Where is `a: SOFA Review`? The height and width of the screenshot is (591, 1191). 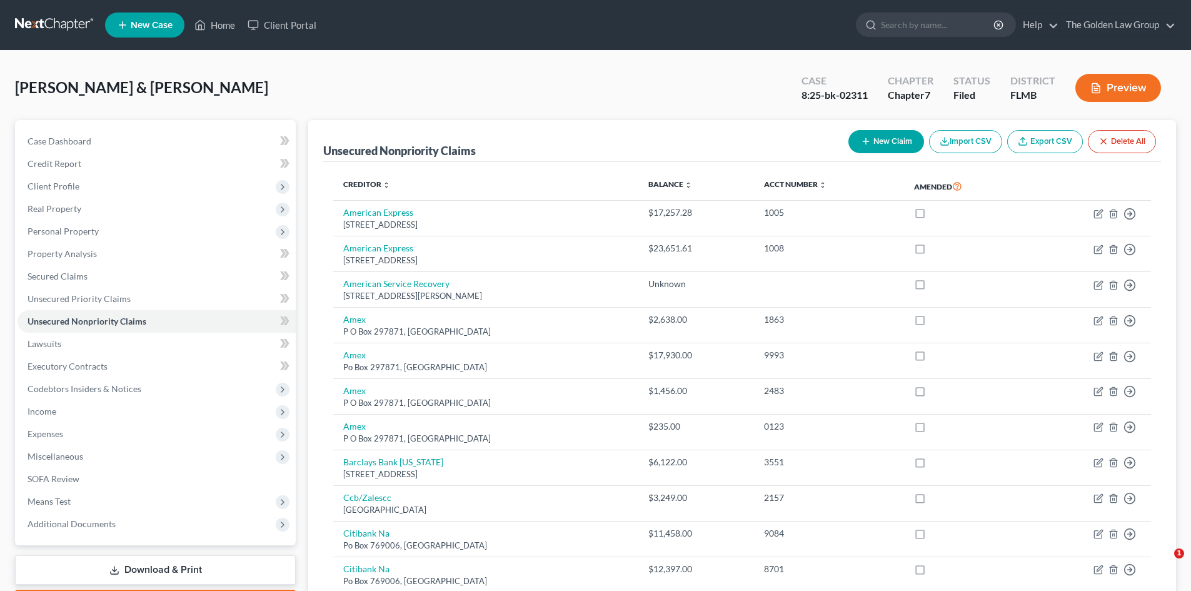
a: SOFA Review is located at coordinates (156, 479).